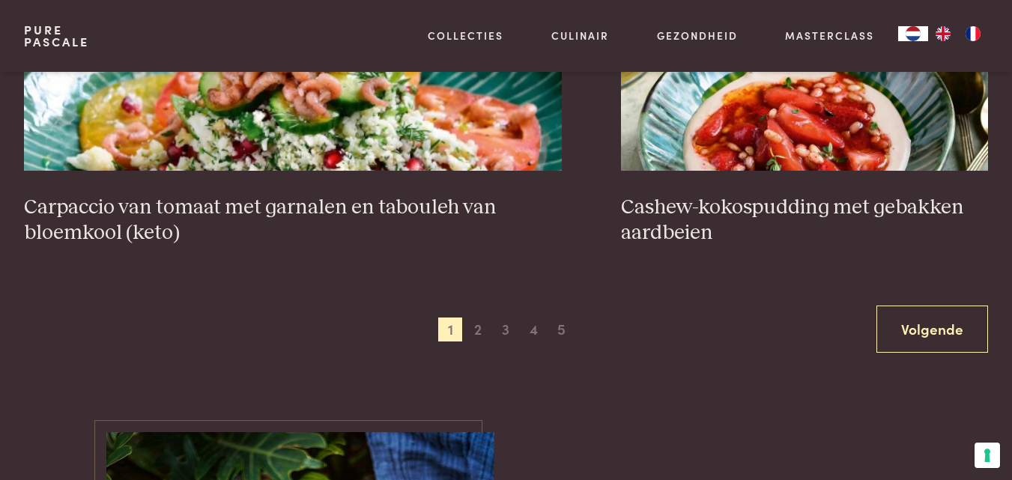  Describe the element at coordinates (534, 329) in the screenshot. I see `span: 4` at that location.